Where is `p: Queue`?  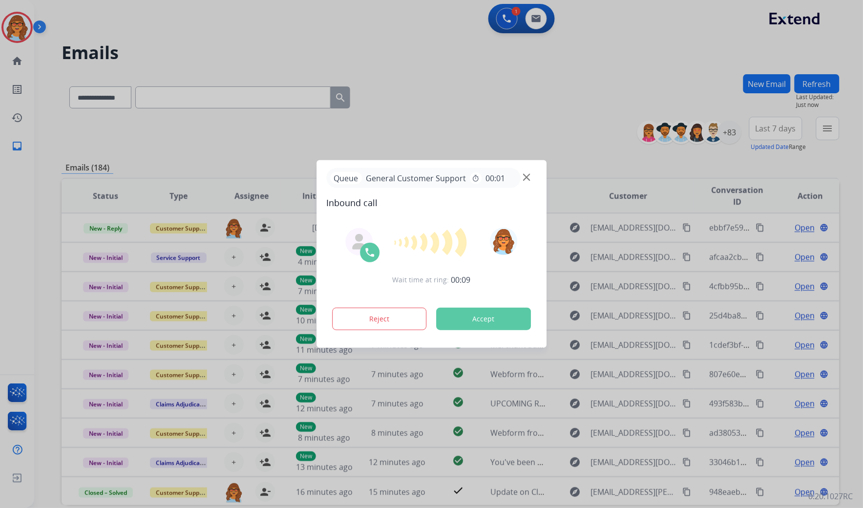 p: Queue is located at coordinates (346, 178).